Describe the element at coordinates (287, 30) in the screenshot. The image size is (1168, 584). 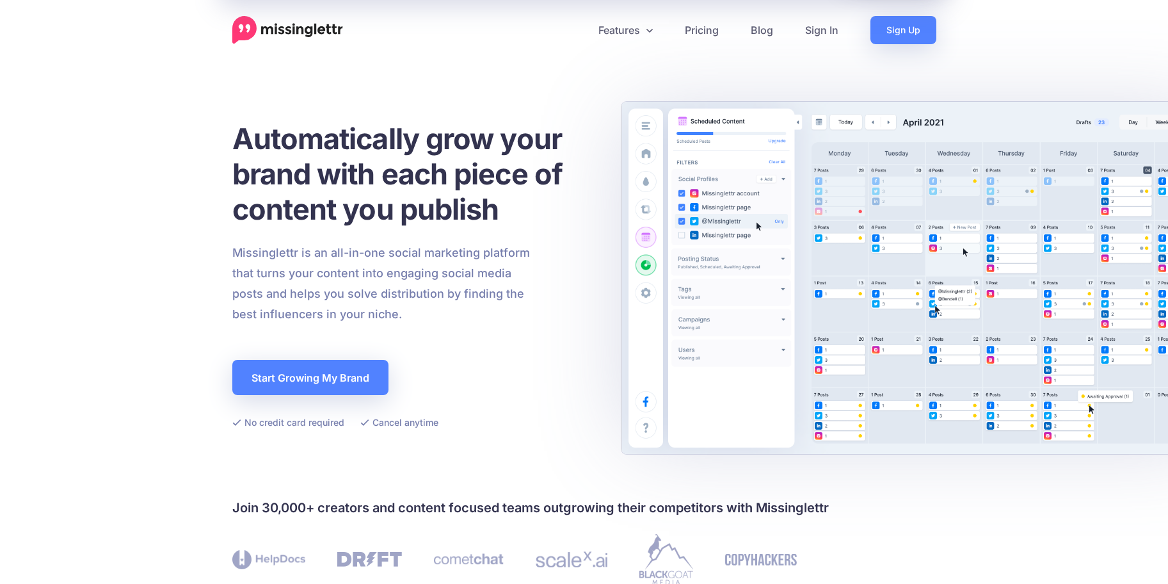
I see `a: Home` at that location.